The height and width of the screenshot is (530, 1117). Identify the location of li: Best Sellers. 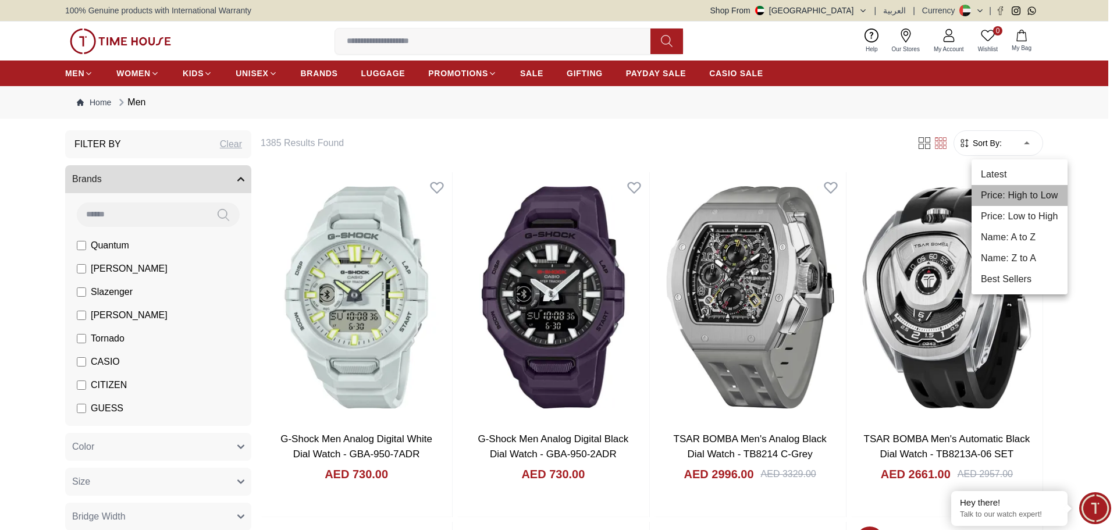
(1019, 279).